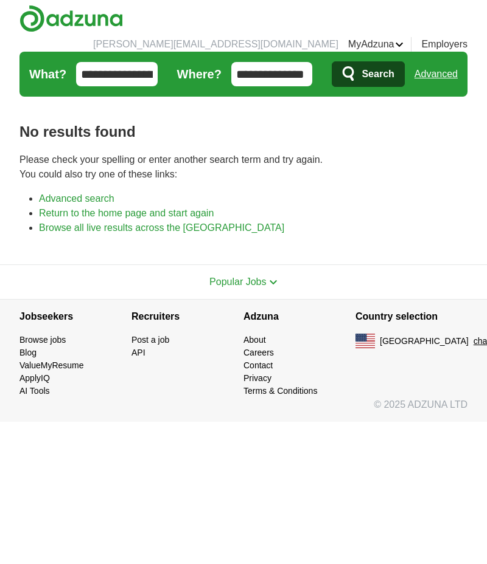  I want to click on a: Browse jobs, so click(43, 340).